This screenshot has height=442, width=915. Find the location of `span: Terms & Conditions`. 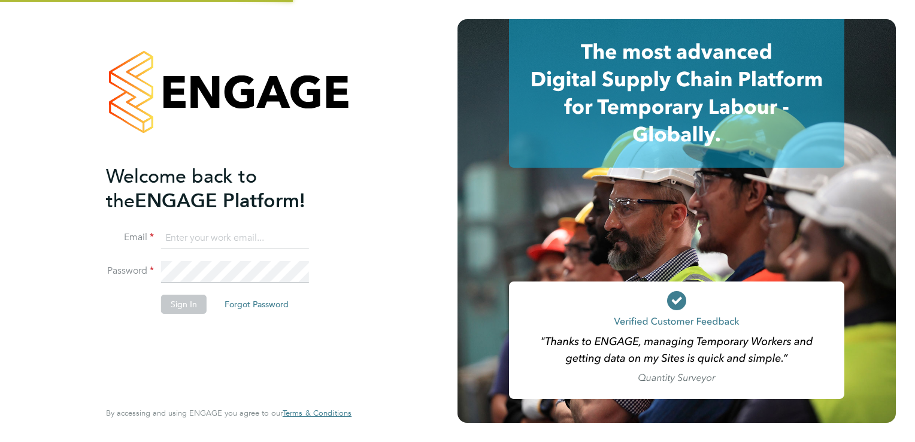

span: Terms & Conditions is located at coordinates (317, 412).